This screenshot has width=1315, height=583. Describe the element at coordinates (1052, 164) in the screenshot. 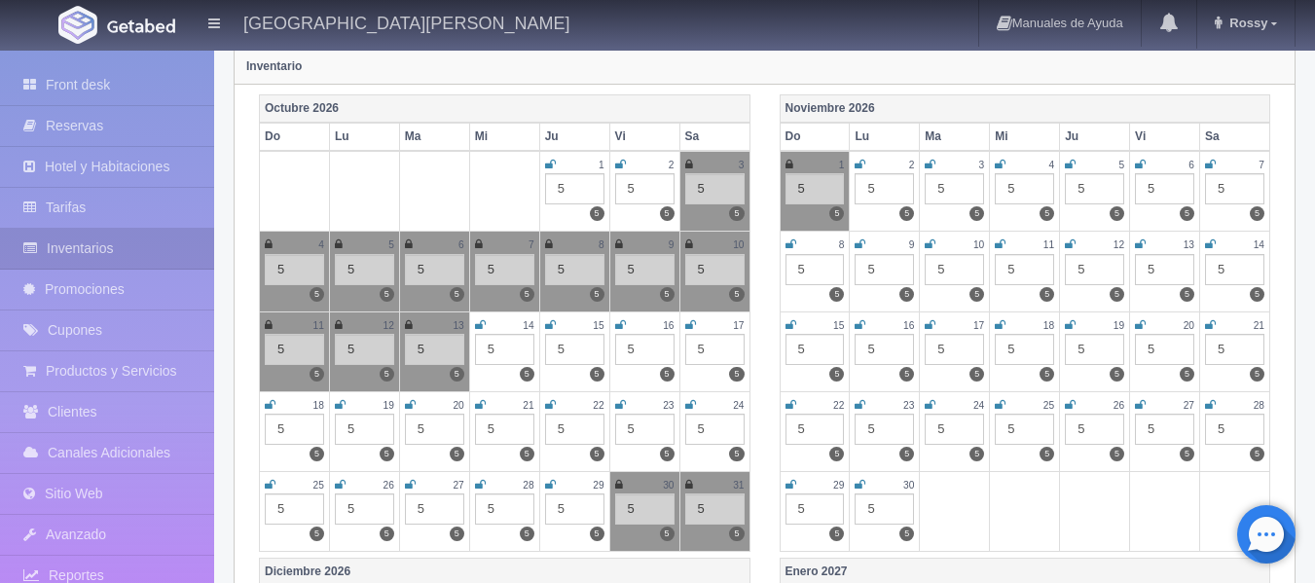

I see `small: 4` at that location.